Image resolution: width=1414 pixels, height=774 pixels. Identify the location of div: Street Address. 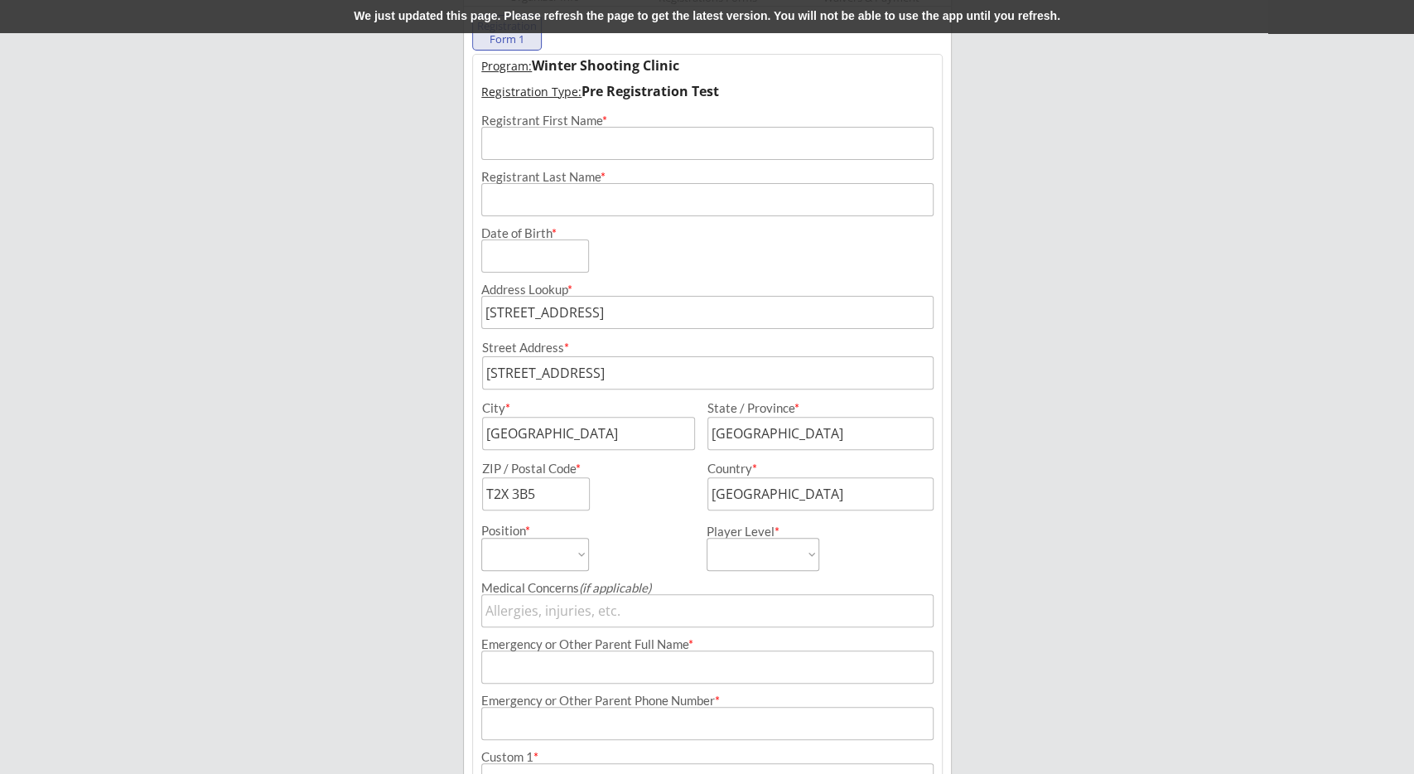
(708, 347).